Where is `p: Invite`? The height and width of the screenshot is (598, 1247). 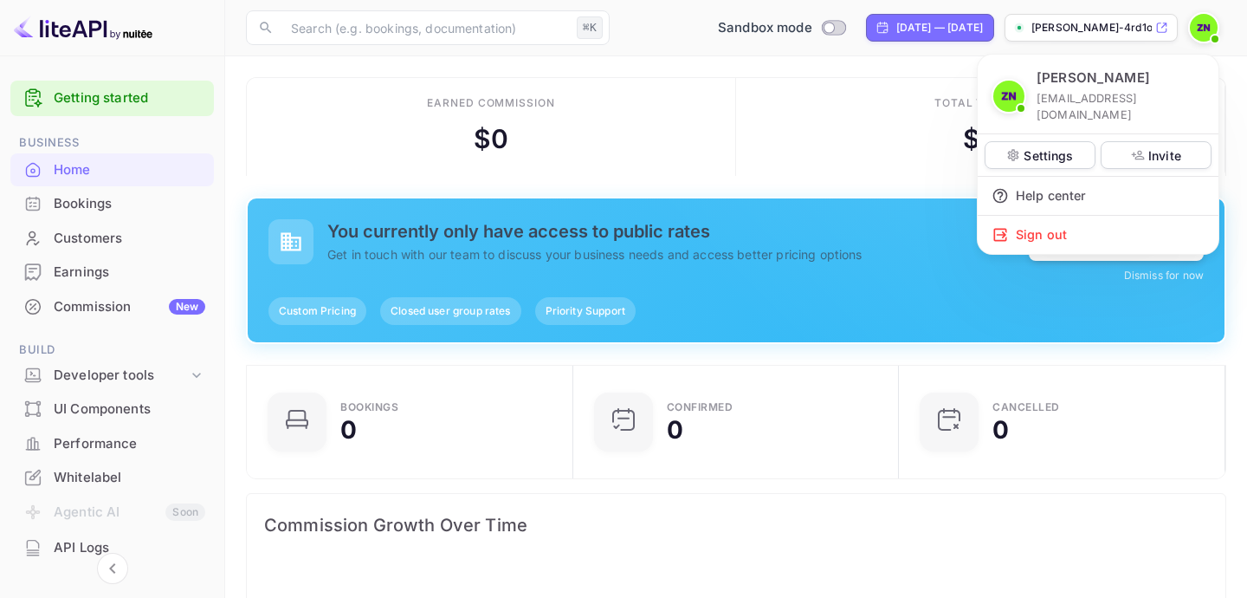
p: Invite is located at coordinates (1165, 155).